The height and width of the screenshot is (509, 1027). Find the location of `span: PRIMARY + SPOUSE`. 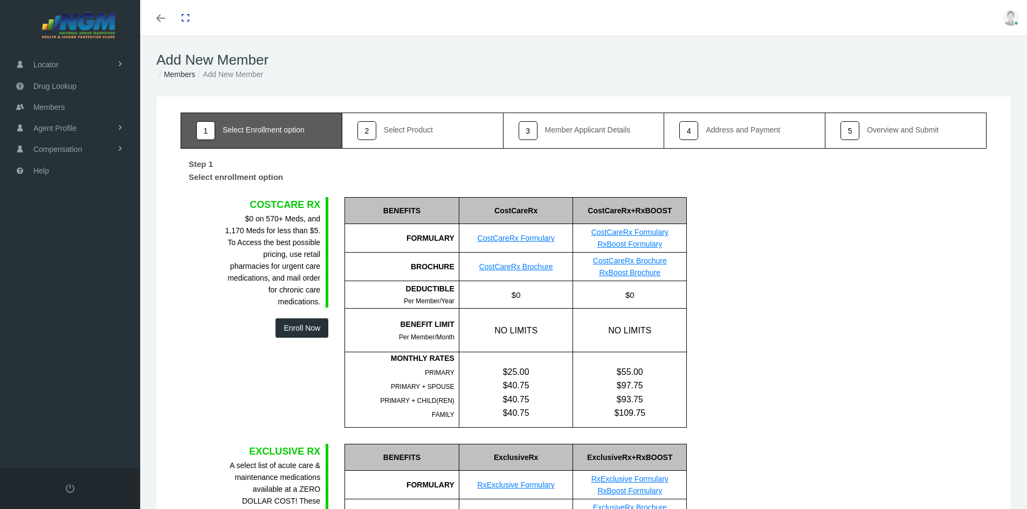

span: PRIMARY + SPOUSE is located at coordinates (422, 387).